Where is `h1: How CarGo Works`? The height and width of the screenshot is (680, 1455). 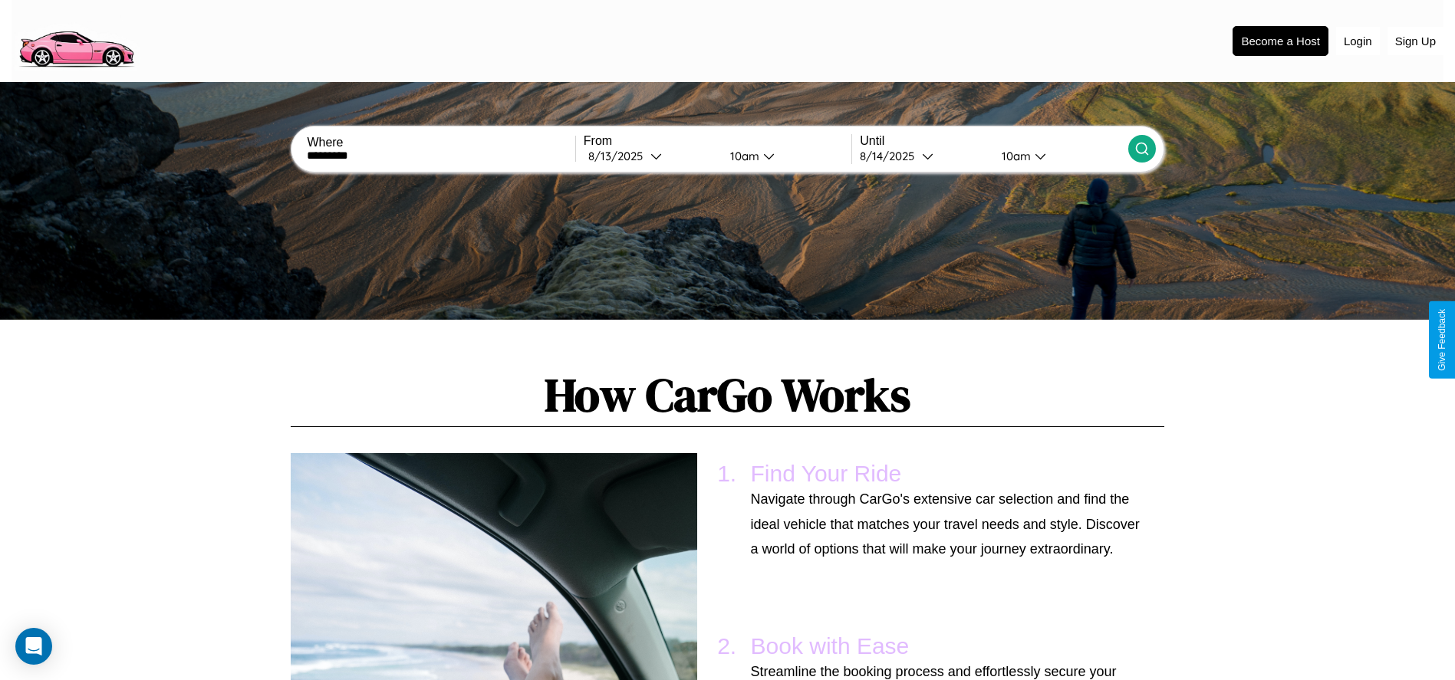
h1: How CarGo Works is located at coordinates (727, 395).